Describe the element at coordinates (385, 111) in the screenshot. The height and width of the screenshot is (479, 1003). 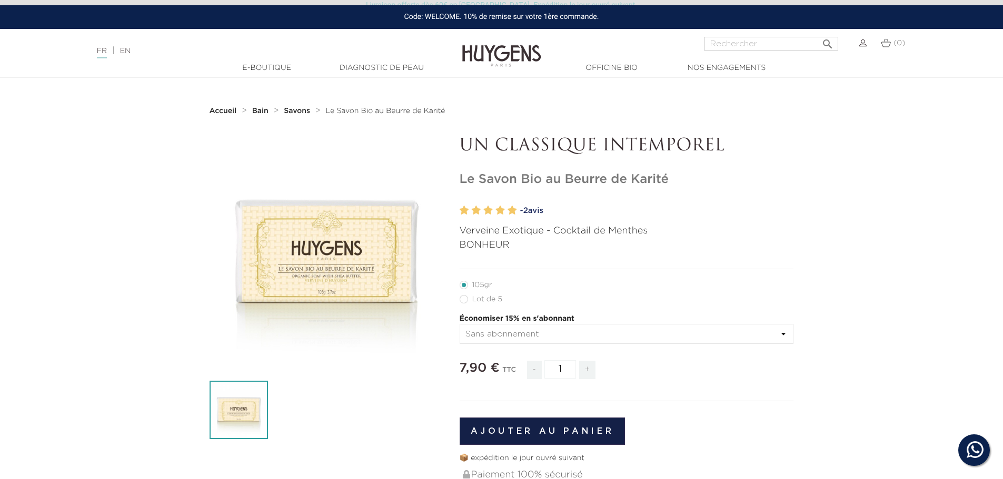
I see `a: Le Savon Bio au Beurre de Karité` at that location.